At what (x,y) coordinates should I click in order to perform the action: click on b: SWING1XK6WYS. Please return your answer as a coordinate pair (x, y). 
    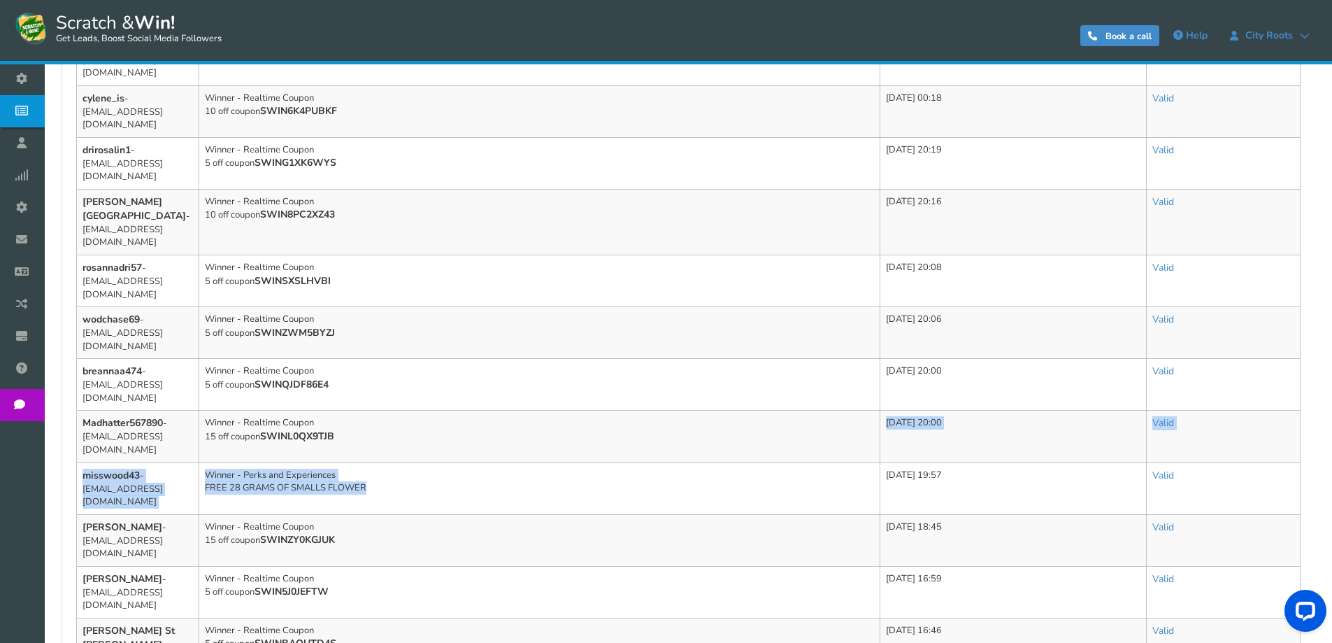
    Looking at the image, I should click on (295, 162).